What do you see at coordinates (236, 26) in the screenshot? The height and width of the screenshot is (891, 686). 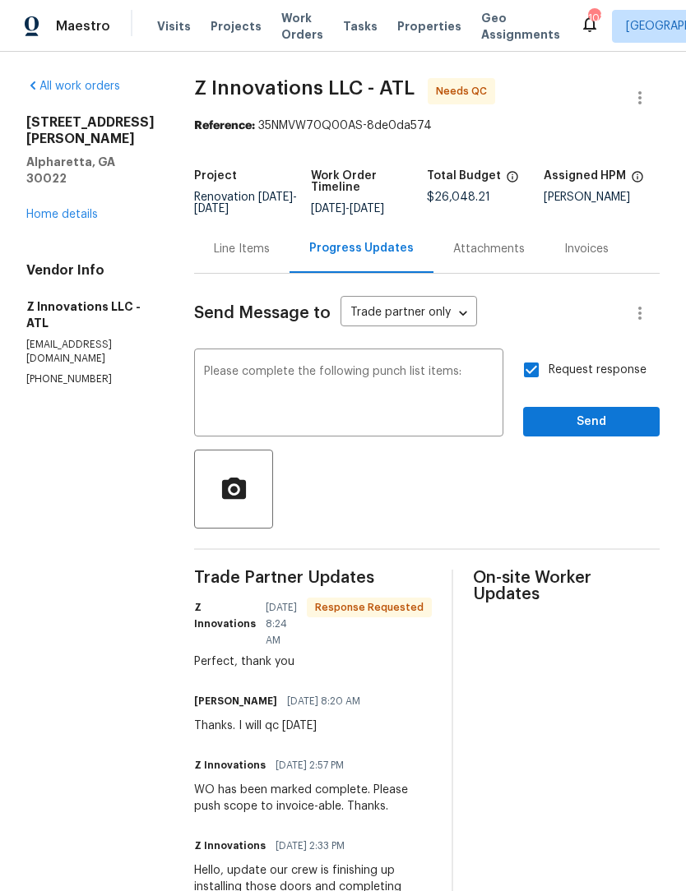 I see `span: Projects` at bounding box center [236, 26].